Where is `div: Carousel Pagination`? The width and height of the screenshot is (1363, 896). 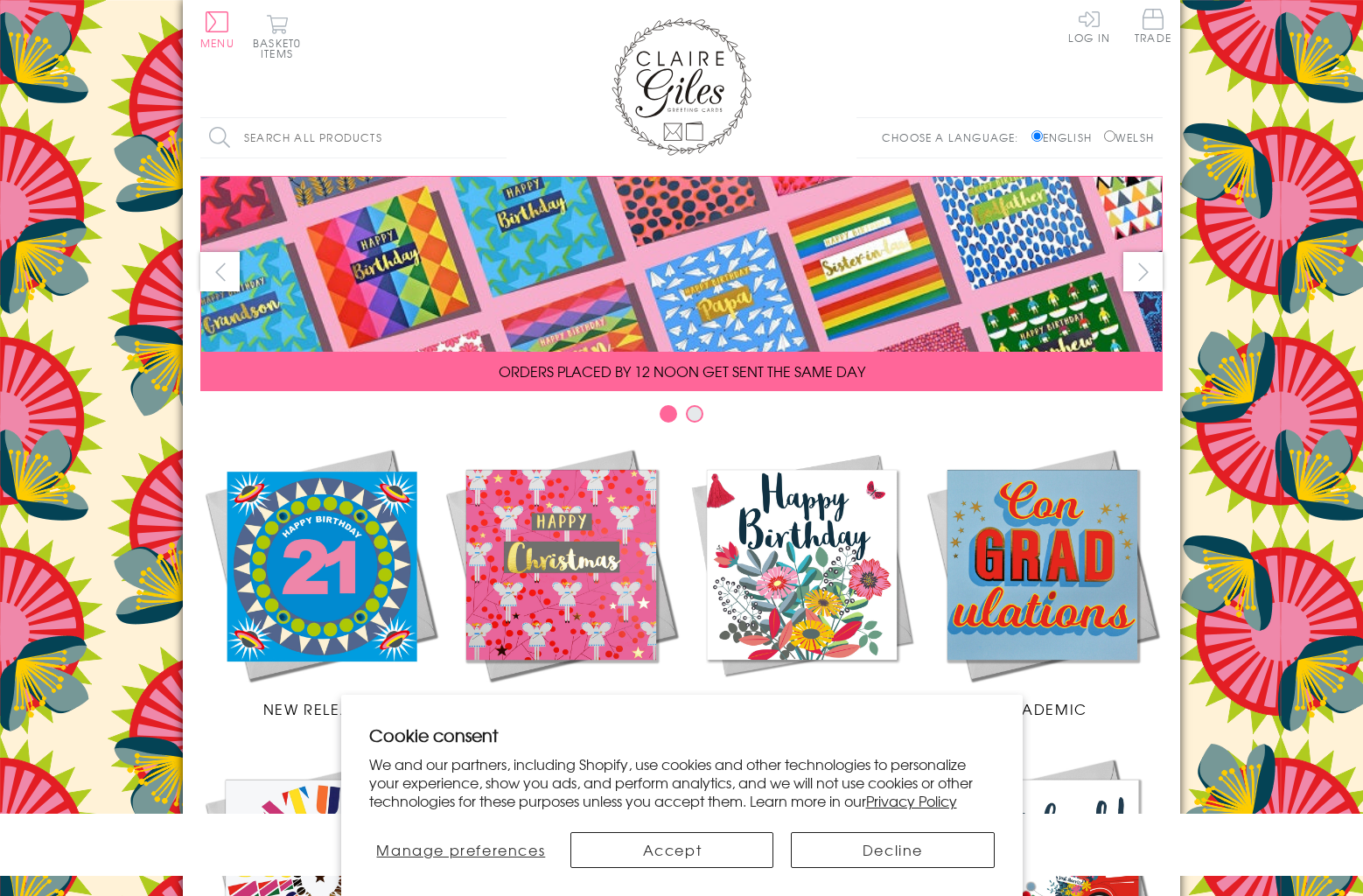 div: Carousel Pagination is located at coordinates (682, 418).